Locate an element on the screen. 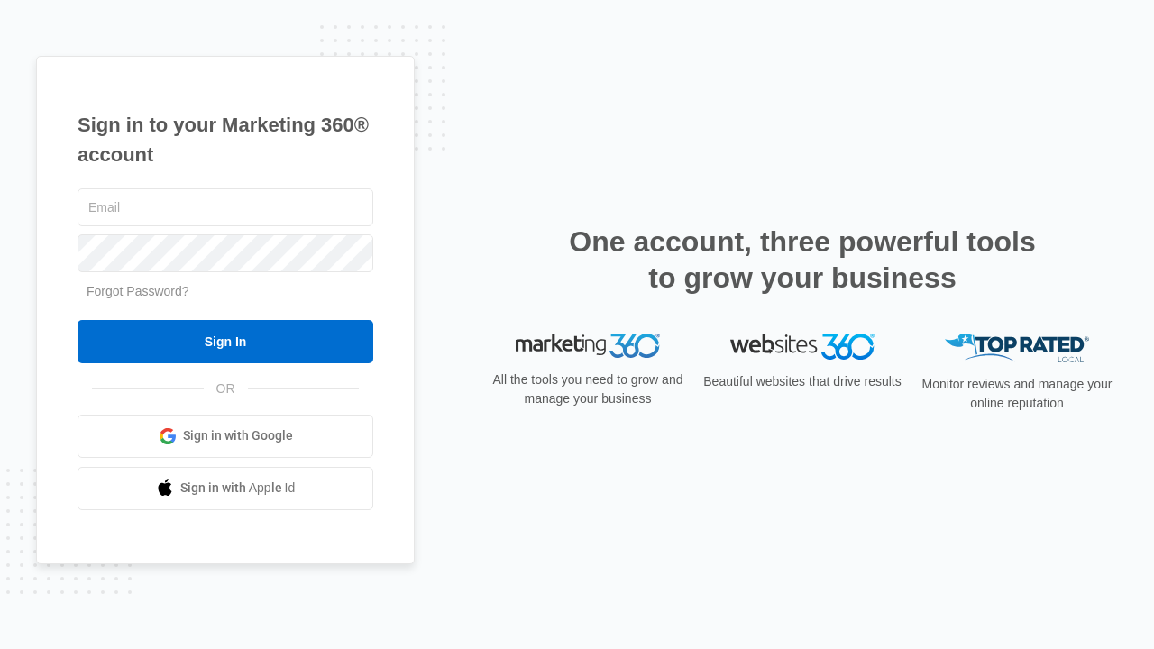 This screenshot has width=1154, height=649. p: Beautiful websites that drive results is located at coordinates (802, 381).